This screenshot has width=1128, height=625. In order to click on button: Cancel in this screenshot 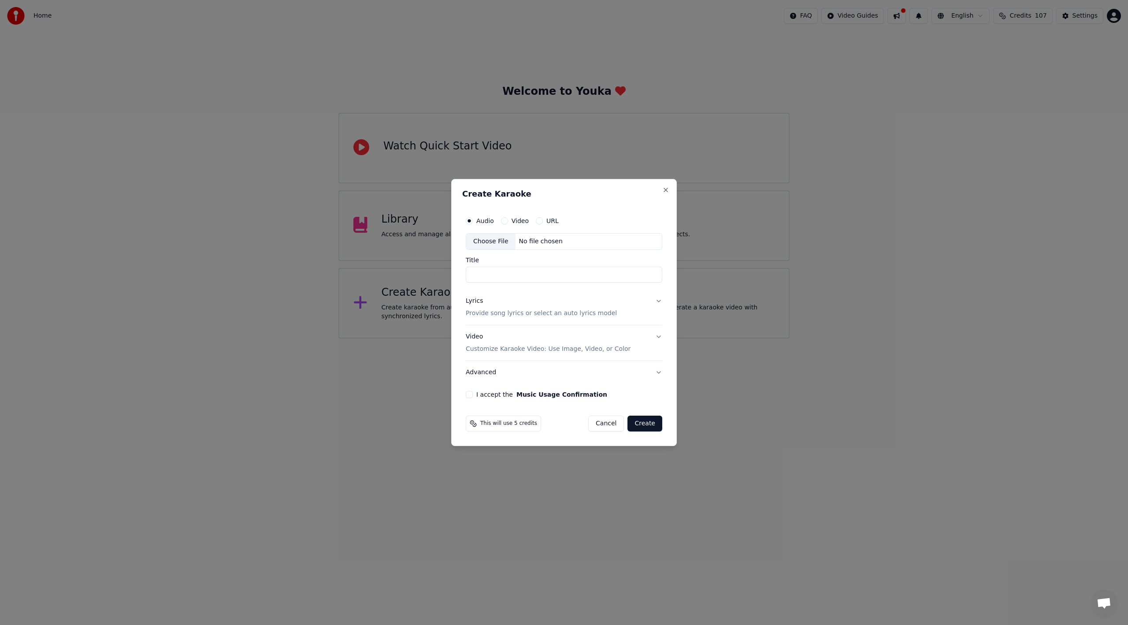, I will do `click(606, 424)`.